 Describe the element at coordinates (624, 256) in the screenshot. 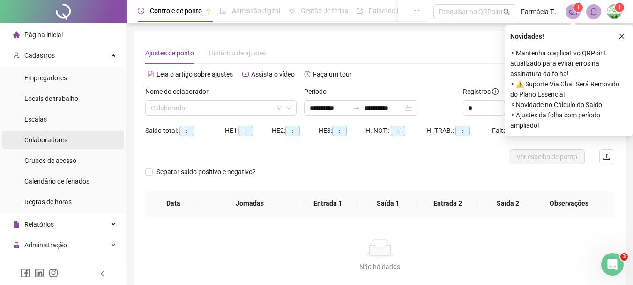

I see `span: 3` at that location.